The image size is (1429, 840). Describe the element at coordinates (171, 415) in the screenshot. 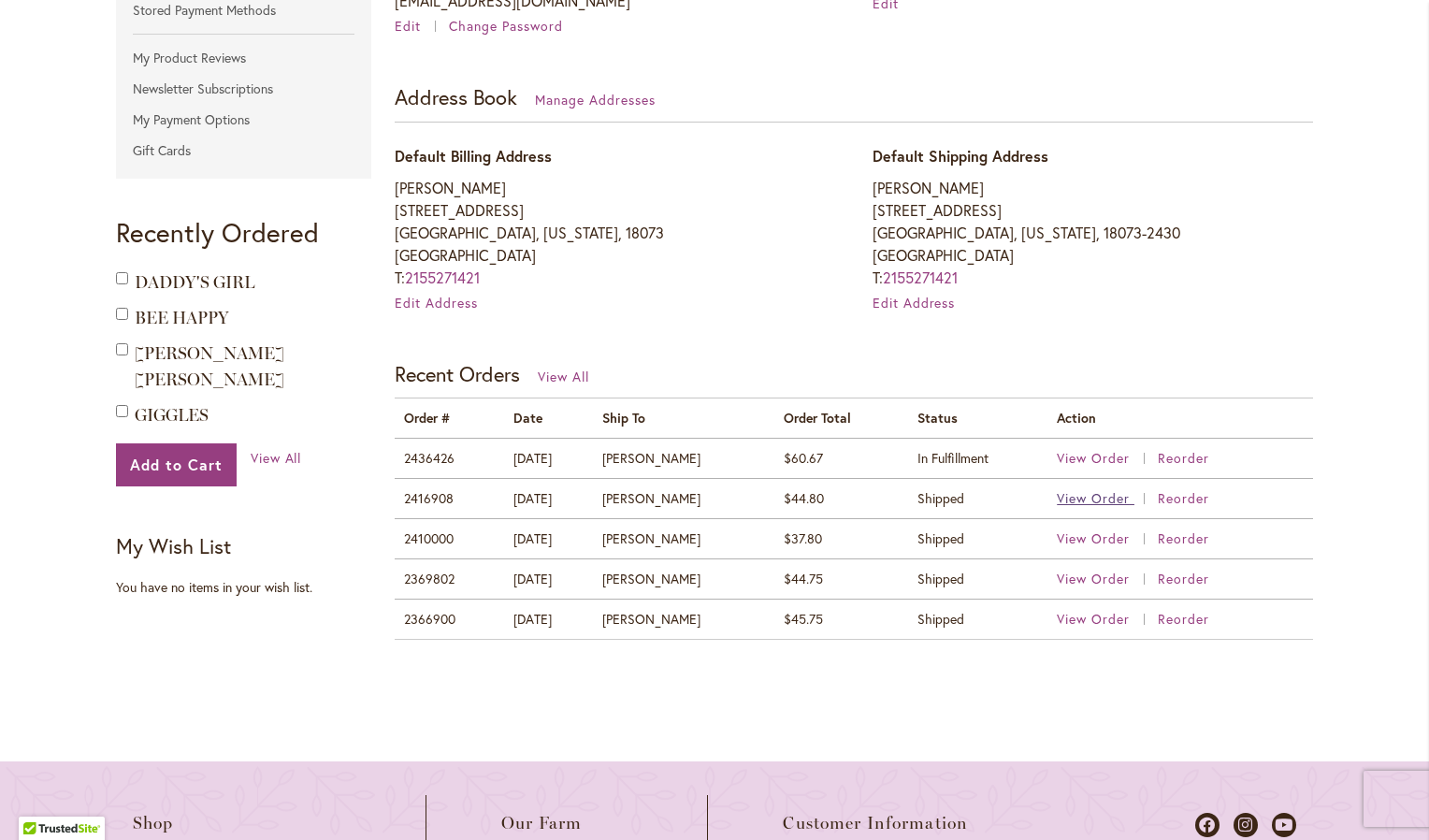

I see `a: GIGGLES` at that location.